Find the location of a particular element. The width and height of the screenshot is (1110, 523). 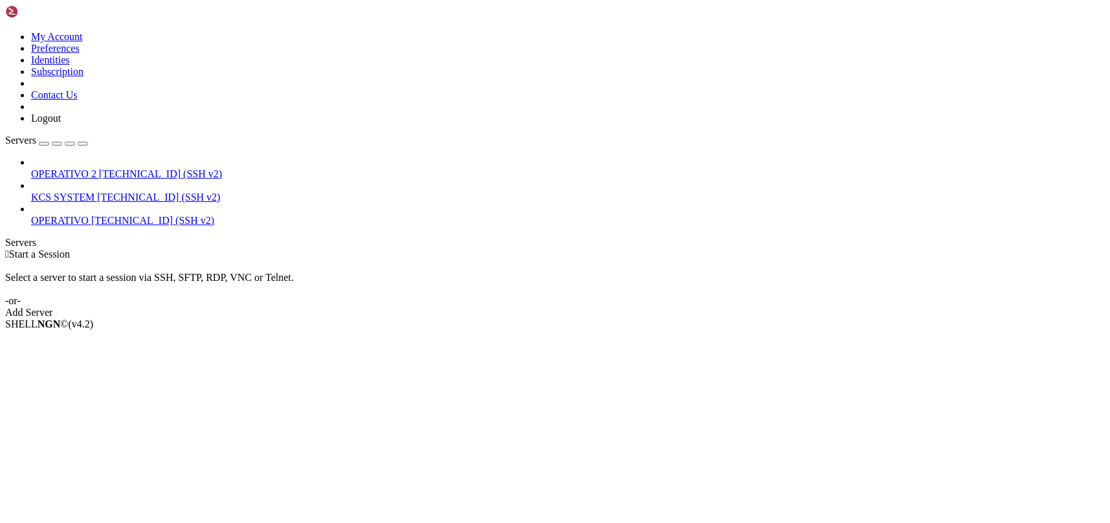

a: Contact Us is located at coordinates (54, 94).